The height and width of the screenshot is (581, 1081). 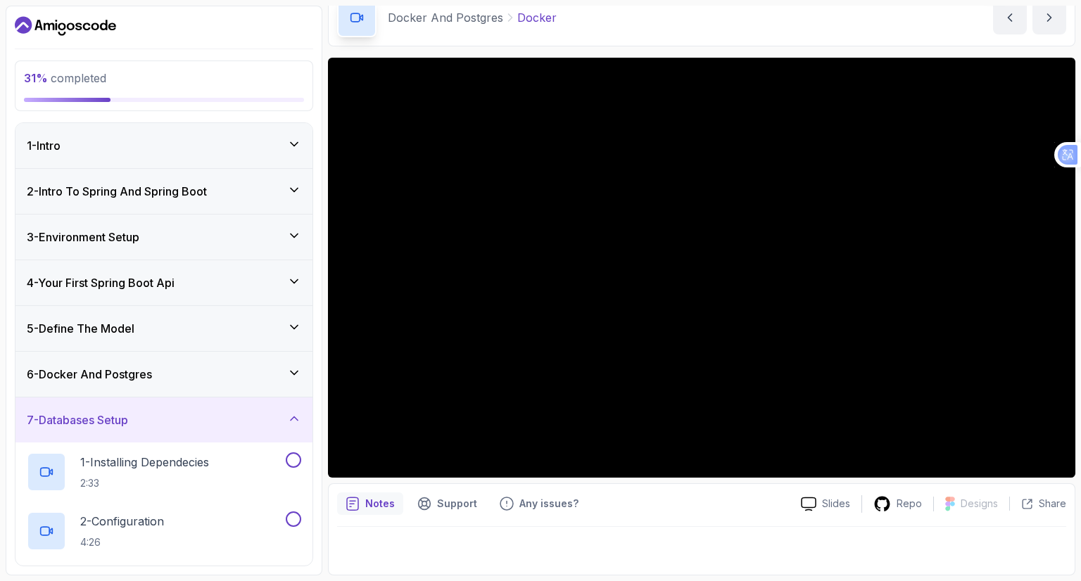 What do you see at coordinates (1037, 504) in the screenshot?
I see `button: Share` at bounding box center [1037, 504].